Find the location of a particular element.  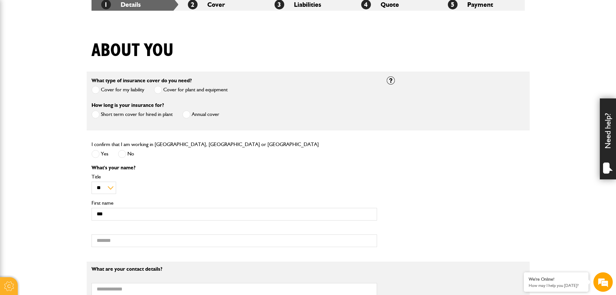

label: Cover for my liability is located at coordinates (118, 90).